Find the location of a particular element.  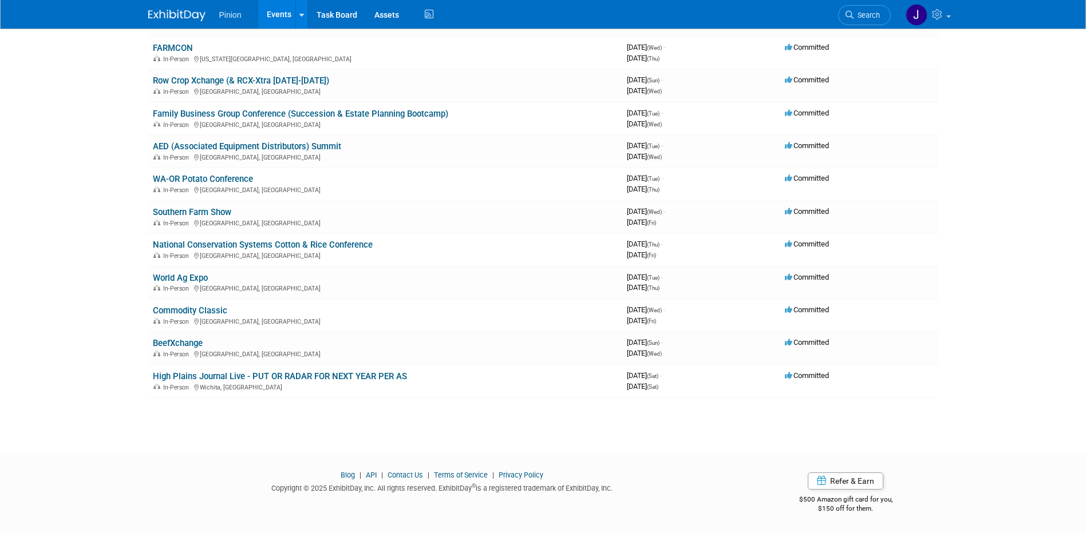

span: Search is located at coordinates (866, 15).